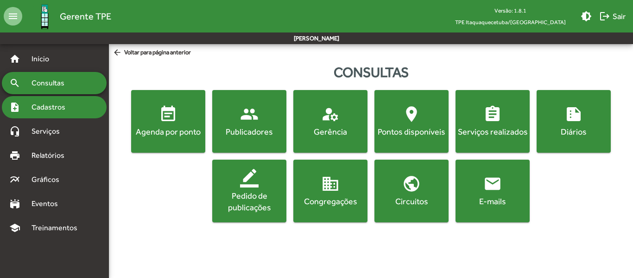 Image resolution: width=633 pixels, height=278 pixels. What do you see at coordinates (15, 203) in the screenshot?
I see `mat-icon: stadium` at bounding box center [15, 203].